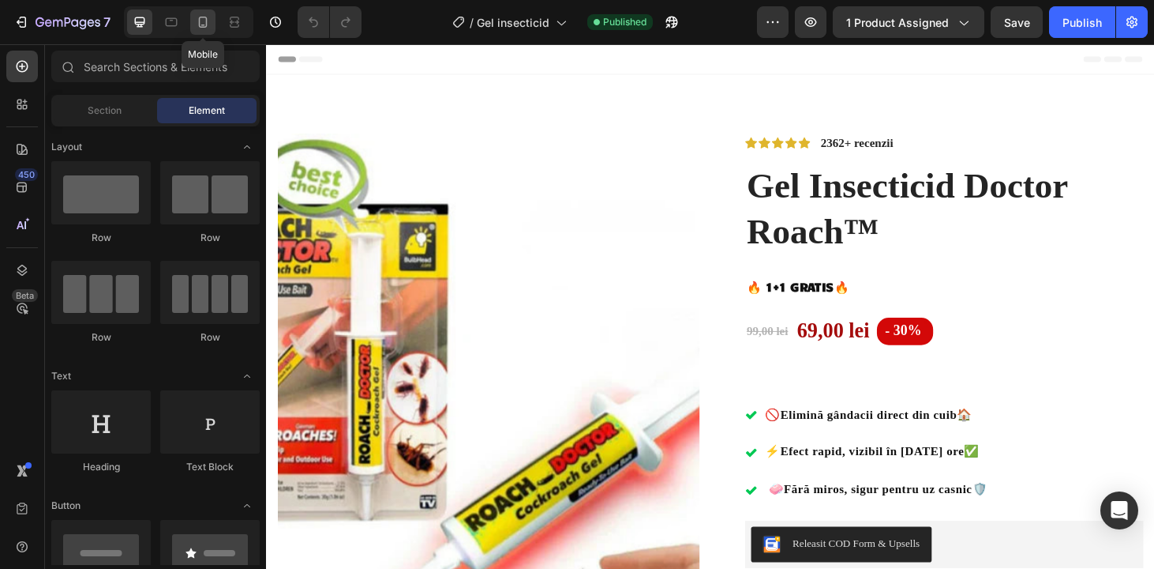 Image resolution: width=1154 pixels, height=569 pixels. Describe the element at coordinates (107, 22) in the screenshot. I see `p: 7` at that location.